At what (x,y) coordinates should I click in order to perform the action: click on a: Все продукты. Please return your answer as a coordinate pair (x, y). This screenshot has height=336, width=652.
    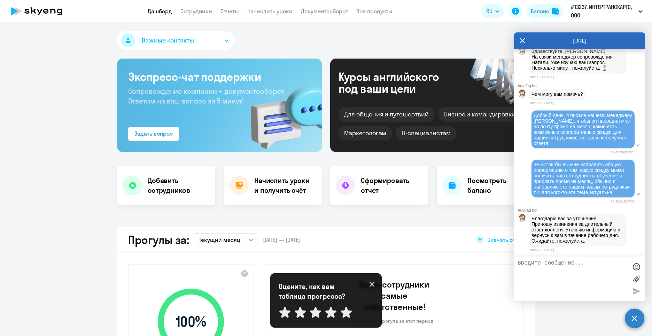
    Looking at the image, I should click on (374, 11).